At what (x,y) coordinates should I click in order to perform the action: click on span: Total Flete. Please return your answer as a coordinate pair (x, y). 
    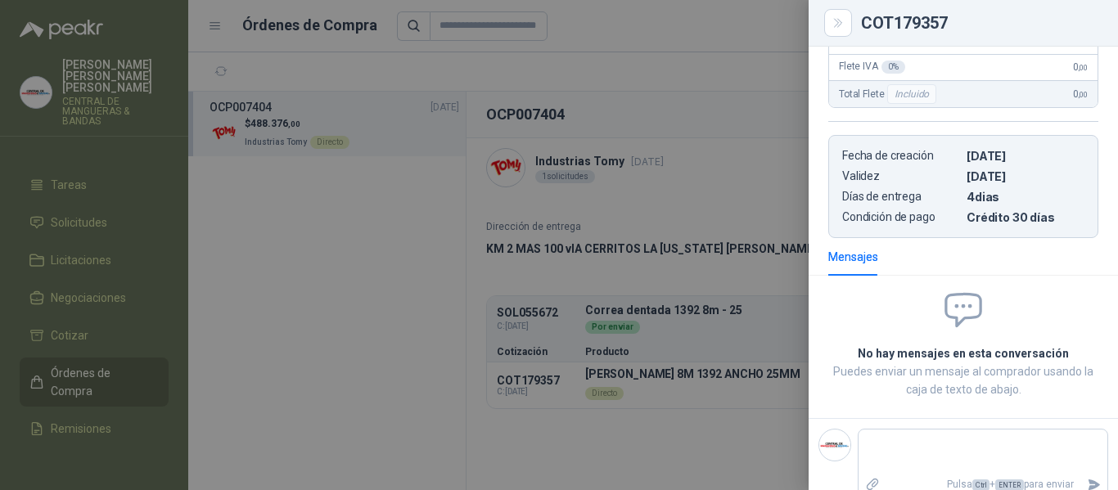
    Looking at the image, I should click on (889, 94).